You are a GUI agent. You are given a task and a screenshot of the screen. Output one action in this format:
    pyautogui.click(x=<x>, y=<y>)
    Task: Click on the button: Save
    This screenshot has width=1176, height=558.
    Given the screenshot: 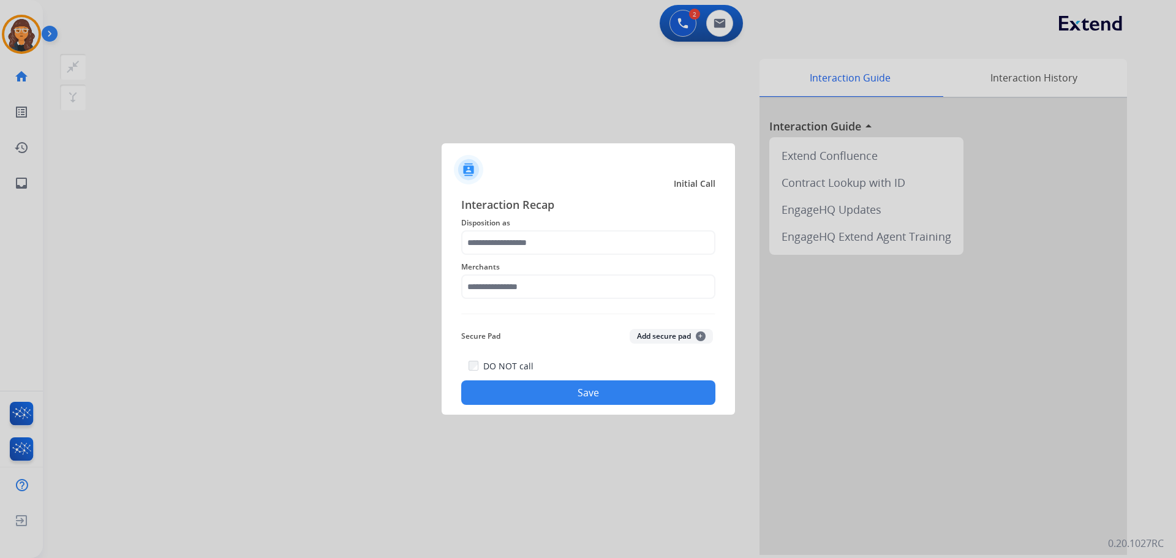 What is the action you would take?
    pyautogui.click(x=588, y=393)
    